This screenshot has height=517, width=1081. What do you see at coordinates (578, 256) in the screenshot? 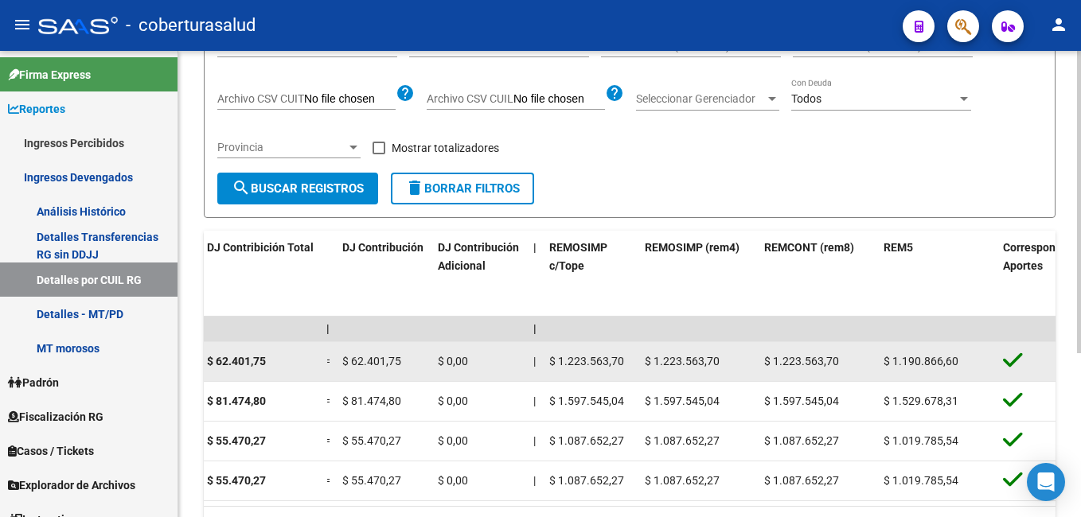
I see `span: REMOSIMP c/Tope` at bounding box center [578, 256].